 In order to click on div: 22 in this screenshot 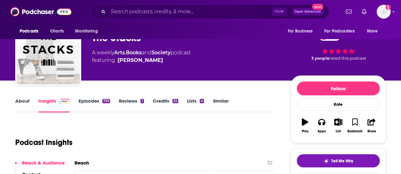, I will do `click(175, 101)`.